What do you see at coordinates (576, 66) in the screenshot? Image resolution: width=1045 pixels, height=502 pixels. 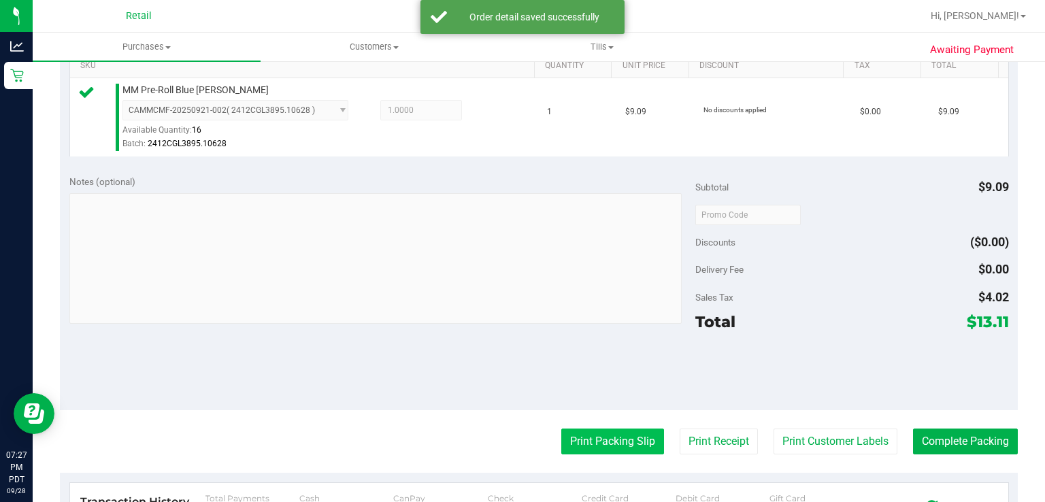 I see `a: Quantity` at bounding box center [576, 66].